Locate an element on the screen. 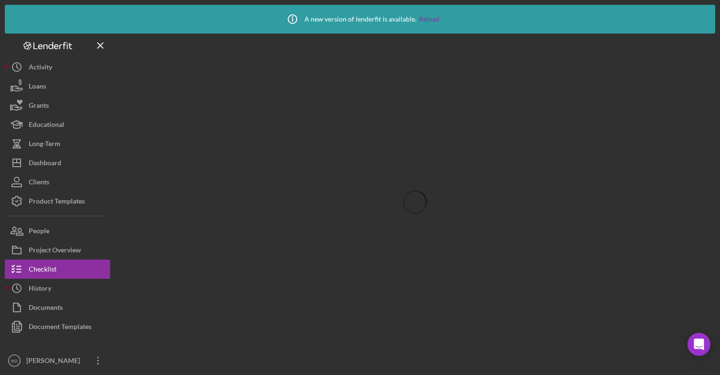 The image size is (720, 375). div: Documents is located at coordinates (45, 308).